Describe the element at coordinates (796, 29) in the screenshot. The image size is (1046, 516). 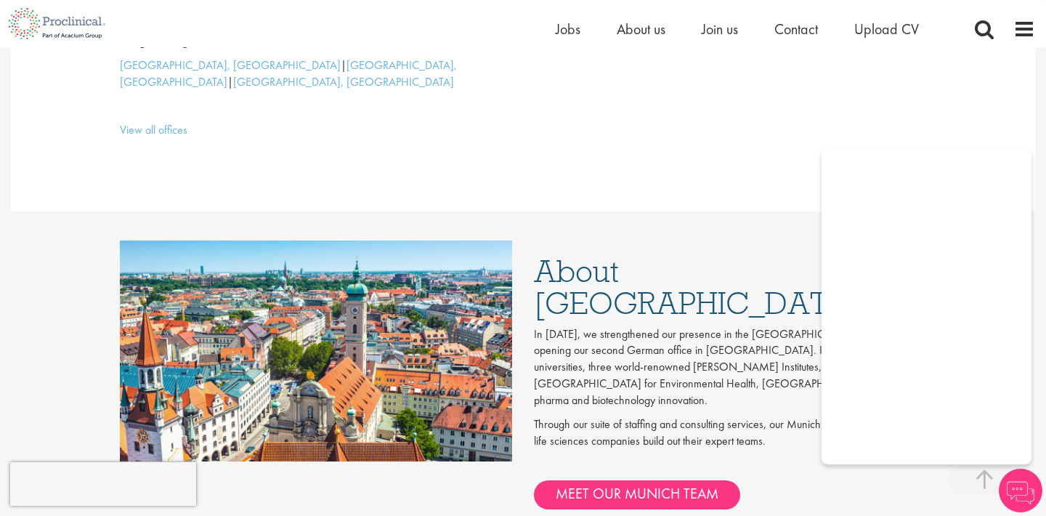
I see `a: Contact` at that location.